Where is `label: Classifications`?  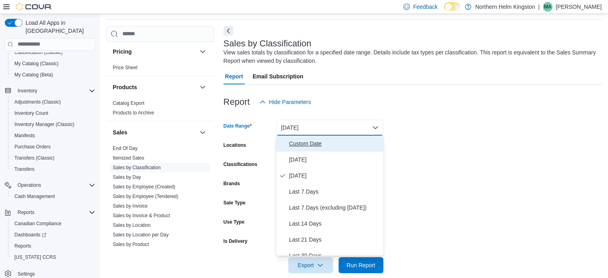
label: Classifications is located at coordinates (240, 164).